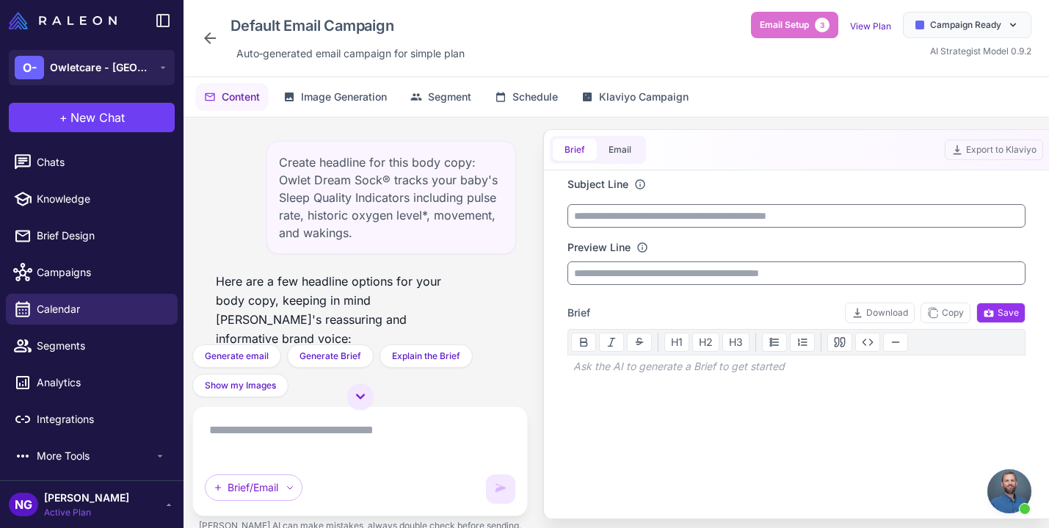 This screenshot has width=1049, height=528. What do you see at coordinates (784, 25) in the screenshot?
I see `span: Email Setup` at bounding box center [784, 25].